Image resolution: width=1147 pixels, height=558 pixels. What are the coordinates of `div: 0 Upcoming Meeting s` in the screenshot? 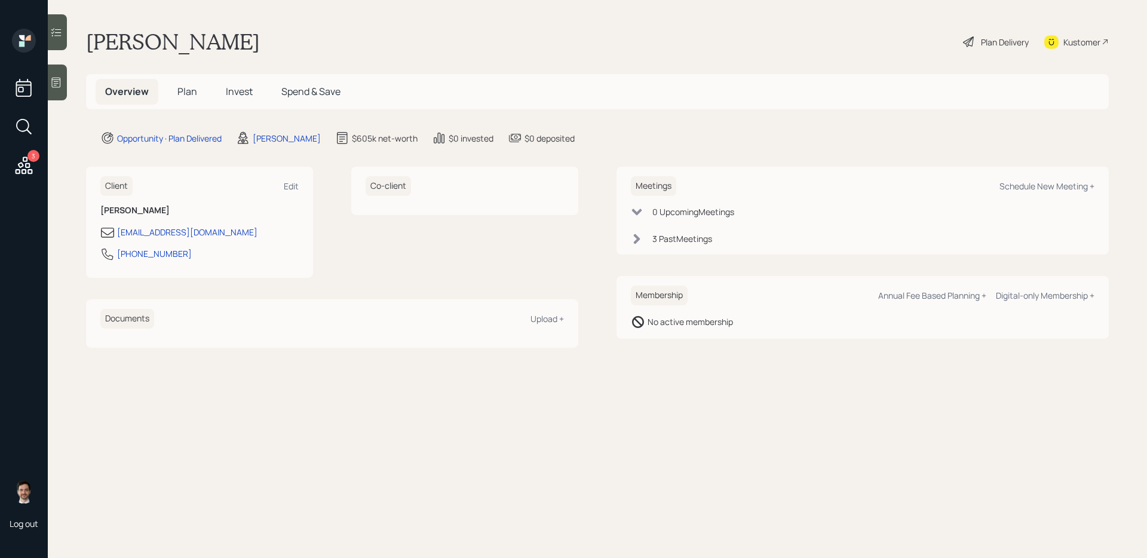 It's located at (693, 211).